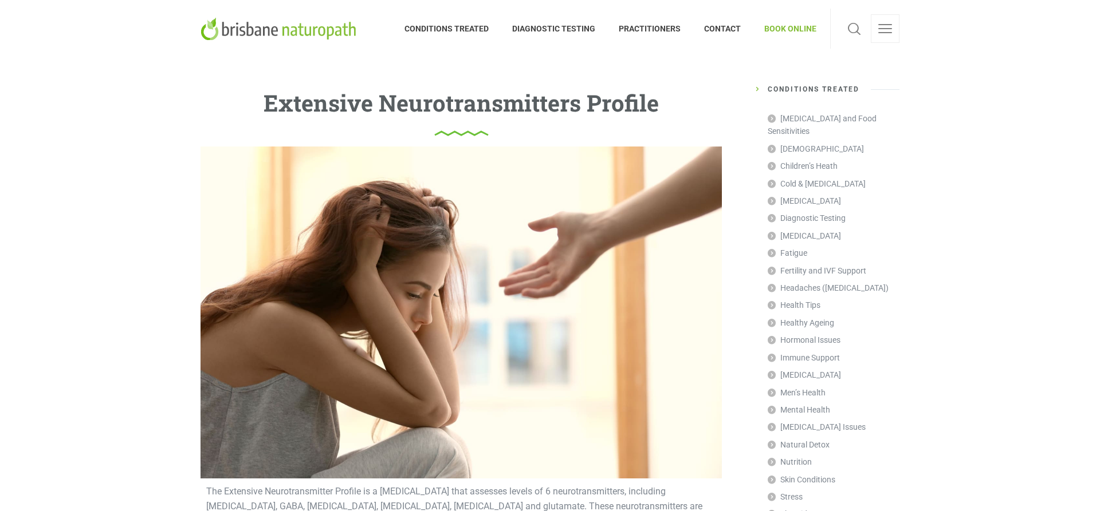  What do you see at coordinates (452, 29) in the screenshot?
I see `a: CONDITIONS TREATED` at bounding box center [452, 29].